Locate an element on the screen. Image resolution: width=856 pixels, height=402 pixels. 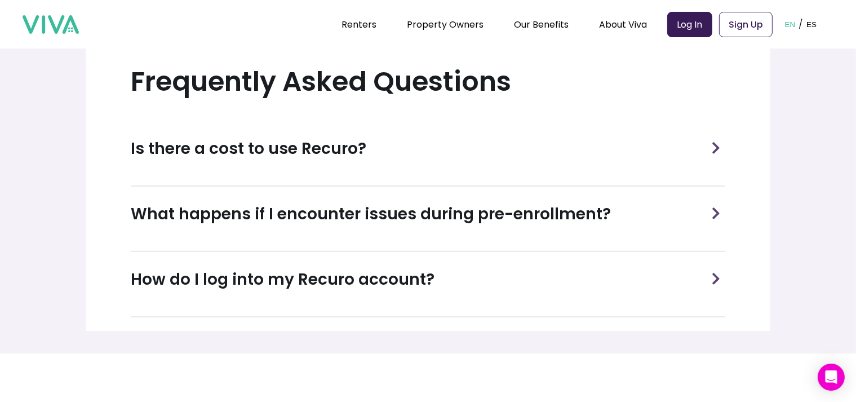
a: Renters is located at coordinates (359, 24).